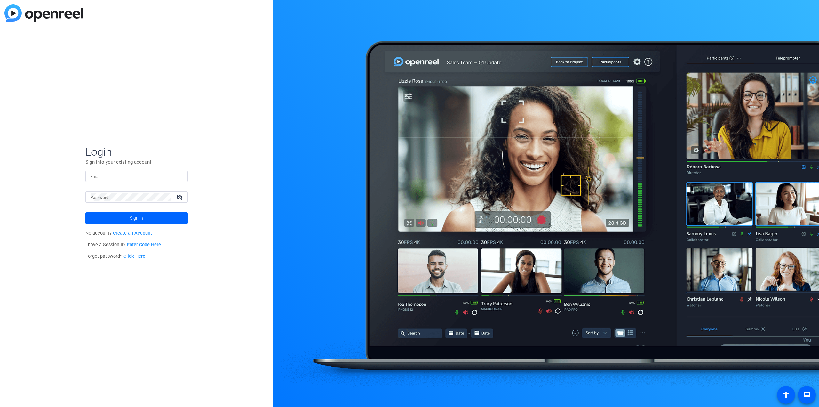  I want to click on span: No account?, so click(119, 233).